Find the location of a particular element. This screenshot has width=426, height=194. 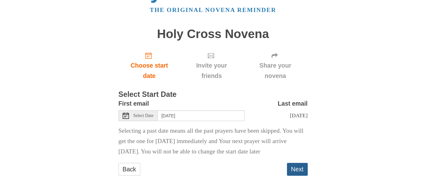

label: Last email is located at coordinates (292, 104).